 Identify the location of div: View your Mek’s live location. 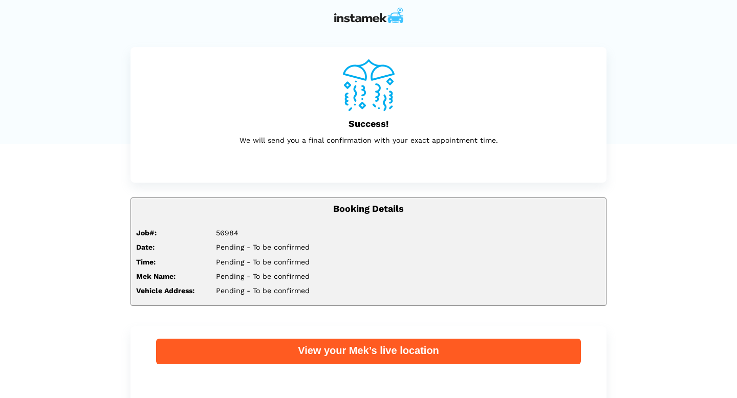
(369, 351).